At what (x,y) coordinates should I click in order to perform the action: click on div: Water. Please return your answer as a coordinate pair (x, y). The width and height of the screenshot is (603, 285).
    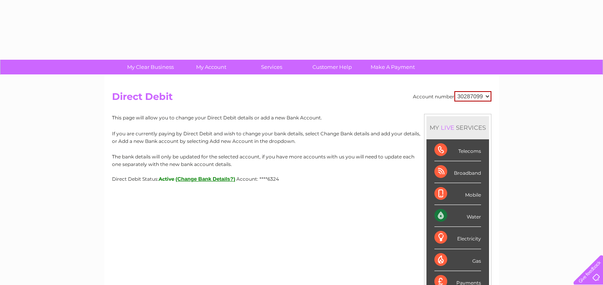
    Looking at the image, I should click on (457, 216).